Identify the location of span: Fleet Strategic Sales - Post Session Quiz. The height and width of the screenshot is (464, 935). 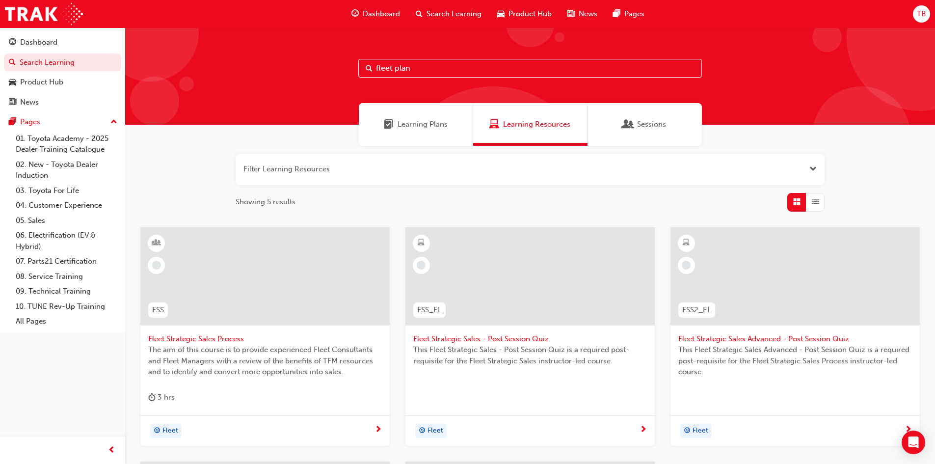
(530, 339).